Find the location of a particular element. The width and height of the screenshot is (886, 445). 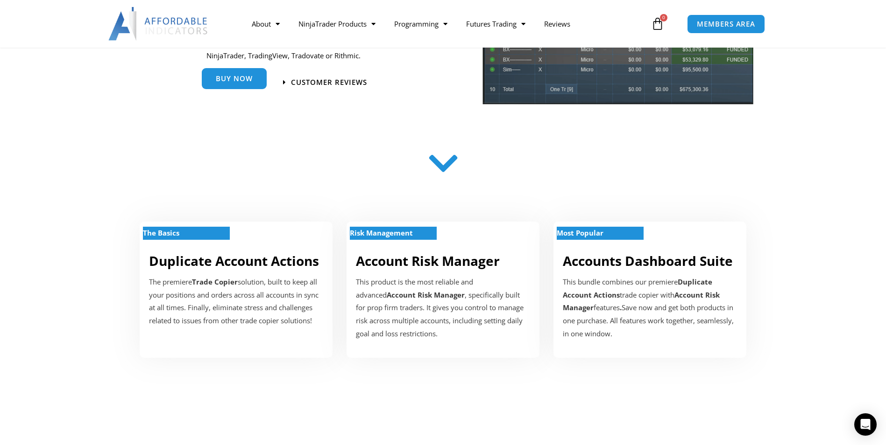

span: MEMBERS AREA is located at coordinates (725, 24).